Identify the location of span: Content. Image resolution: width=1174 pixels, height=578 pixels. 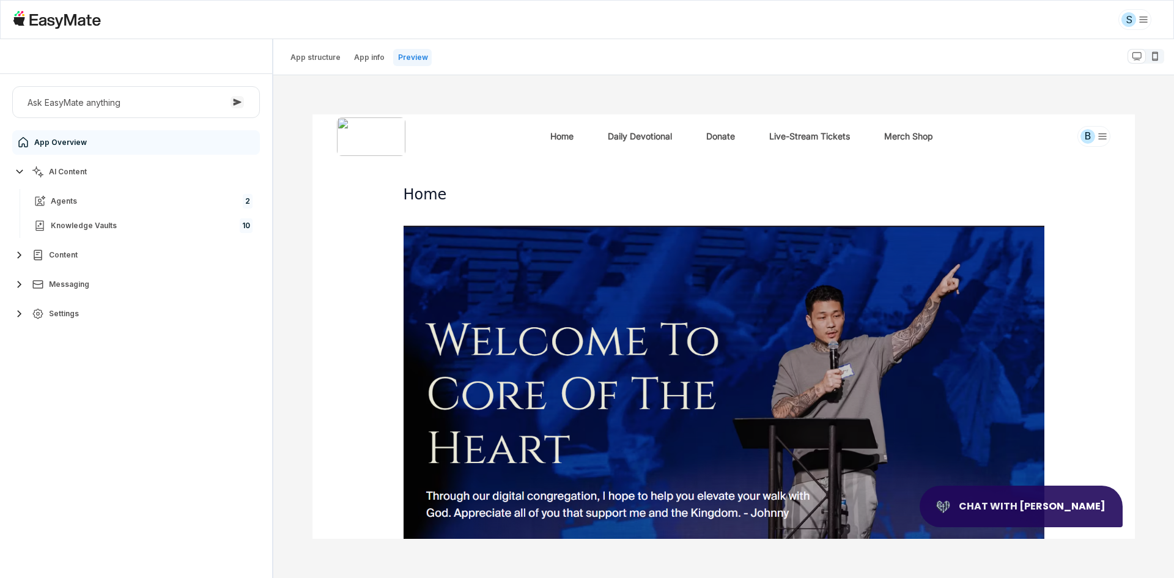
(63, 255).